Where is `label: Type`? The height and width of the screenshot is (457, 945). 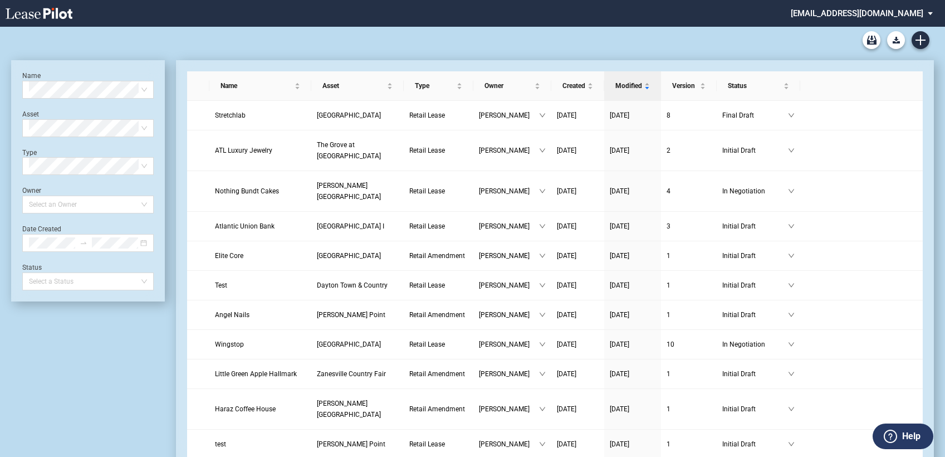 label: Type is located at coordinates (30, 153).